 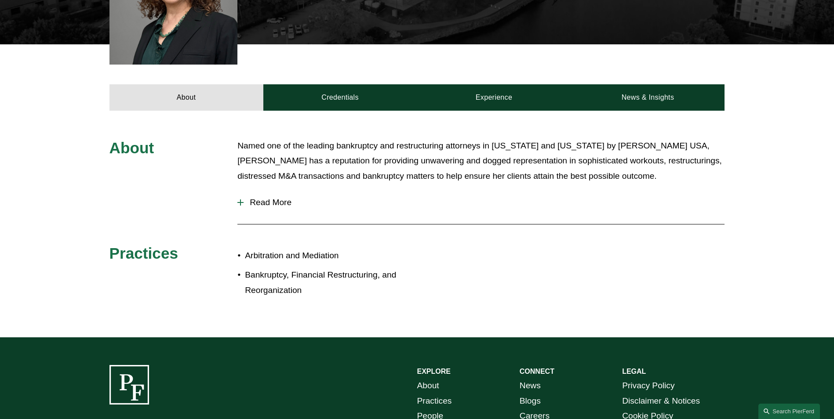 I want to click on a: Privacy Policy, so click(x=648, y=386).